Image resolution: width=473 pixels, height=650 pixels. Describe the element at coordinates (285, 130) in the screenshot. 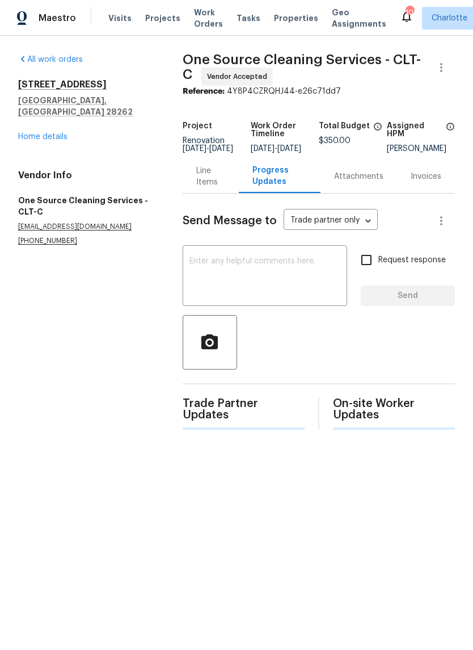

I see `h5: Work Order Timeline` at that location.